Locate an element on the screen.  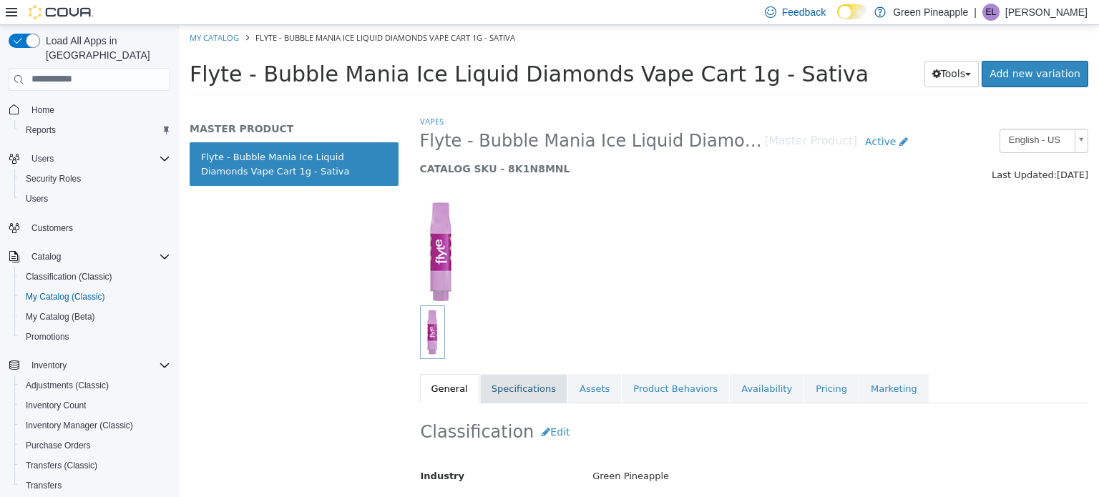
a: Product Behaviors is located at coordinates (496, 364).